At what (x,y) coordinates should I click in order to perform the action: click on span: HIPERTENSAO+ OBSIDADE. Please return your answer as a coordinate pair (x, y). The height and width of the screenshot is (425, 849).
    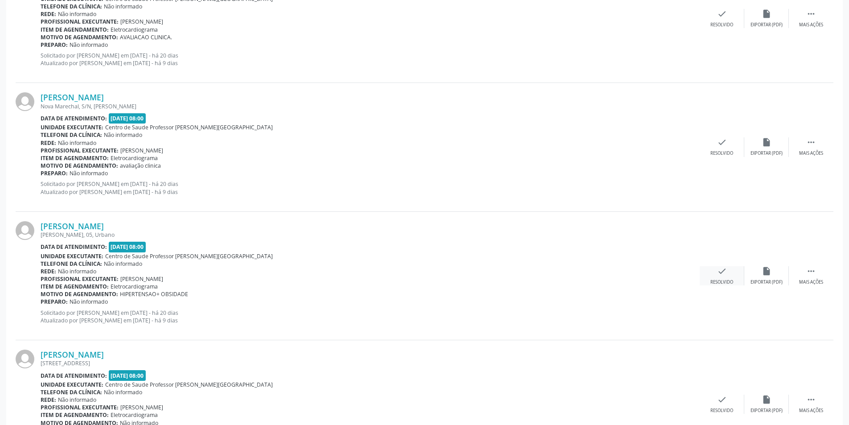
    Looking at the image, I should click on (154, 294).